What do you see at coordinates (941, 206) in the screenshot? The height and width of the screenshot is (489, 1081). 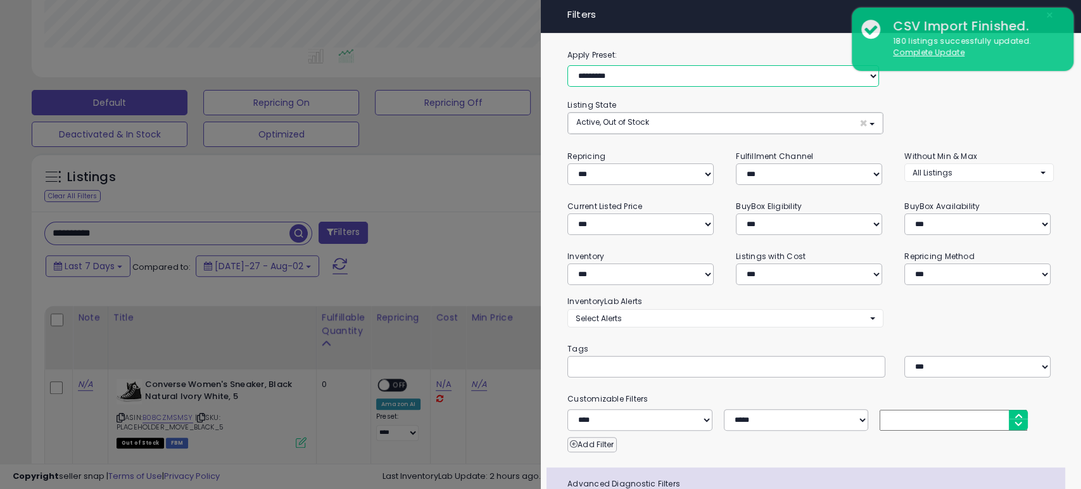 I see `small: BuyBox Availability` at bounding box center [941, 206].